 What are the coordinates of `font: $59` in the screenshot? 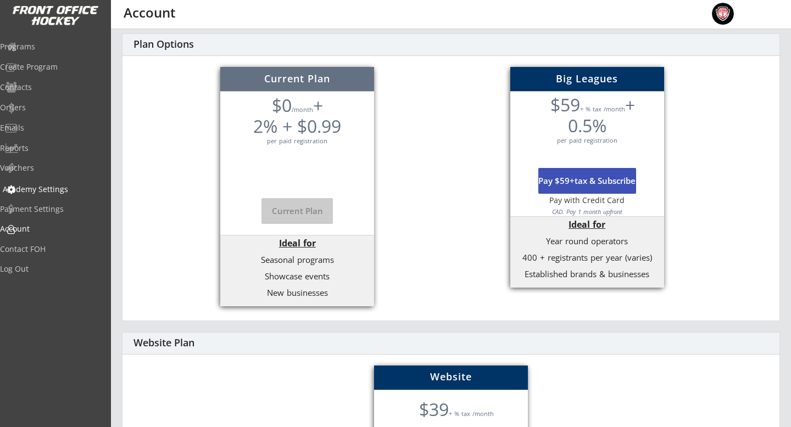 It's located at (565, 104).